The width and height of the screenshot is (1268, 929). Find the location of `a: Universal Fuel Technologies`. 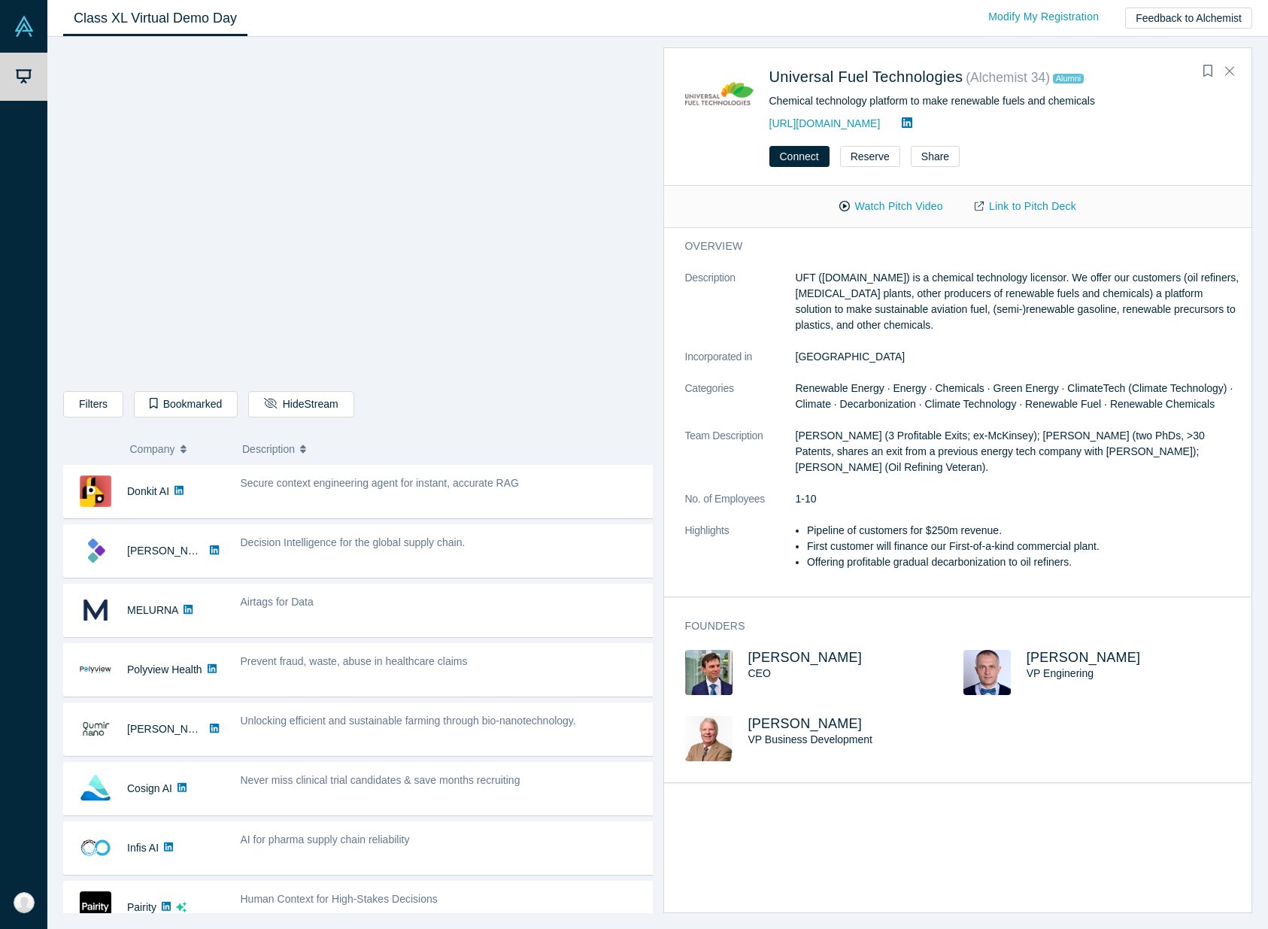

a: Universal Fuel Technologies is located at coordinates (866, 77).